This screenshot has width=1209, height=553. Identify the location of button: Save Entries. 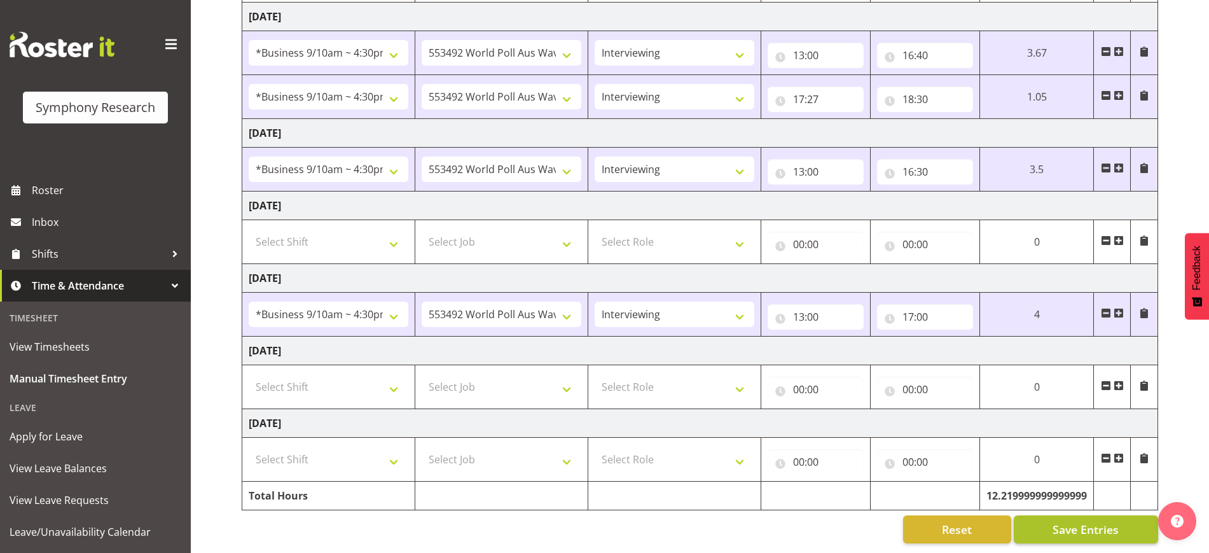
(1086, 529).